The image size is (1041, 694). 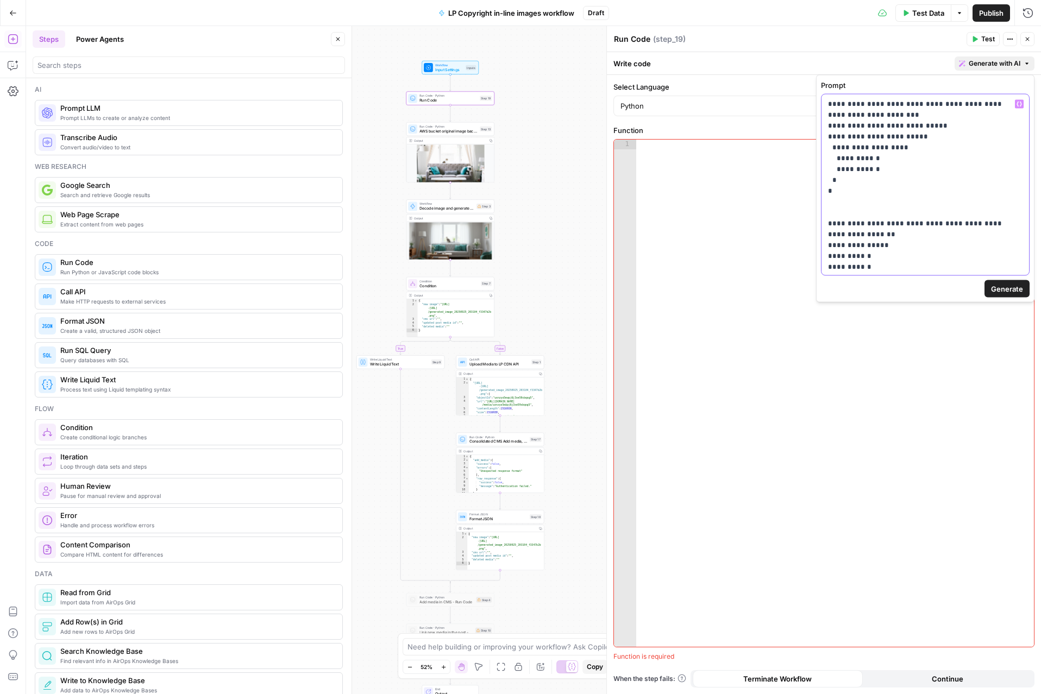 What do you see at coordinates (197, 652) in the screenshot?
I see `span: Search Knowledge Base` at bounding box center [197, 652].